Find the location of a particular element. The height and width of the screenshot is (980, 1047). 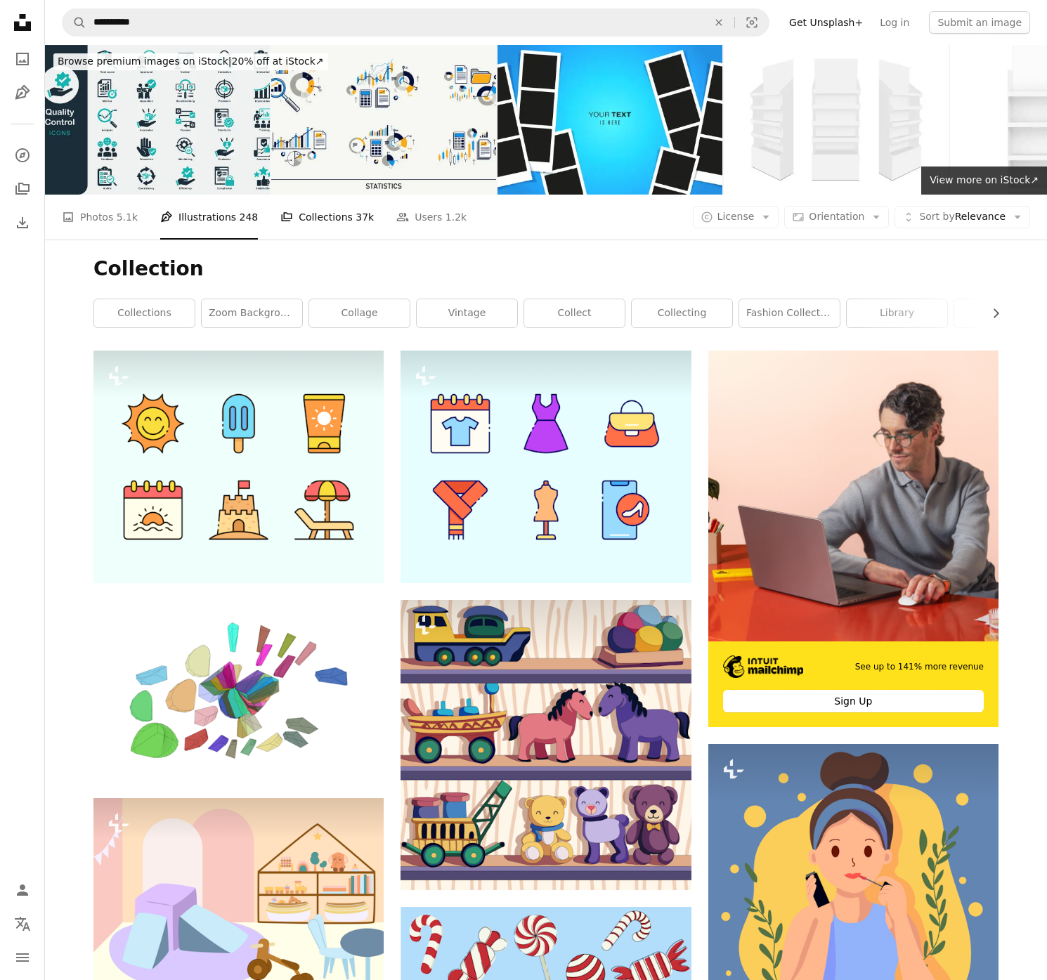

a: a set of beach related icons on a blue background is located at coordinates (238, 467).